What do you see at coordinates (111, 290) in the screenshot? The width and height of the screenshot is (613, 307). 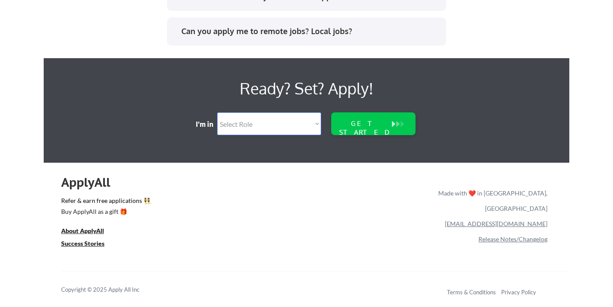 I see `div: Copyright © 2025 Apply All Inc` at bounding box center [111, 290].